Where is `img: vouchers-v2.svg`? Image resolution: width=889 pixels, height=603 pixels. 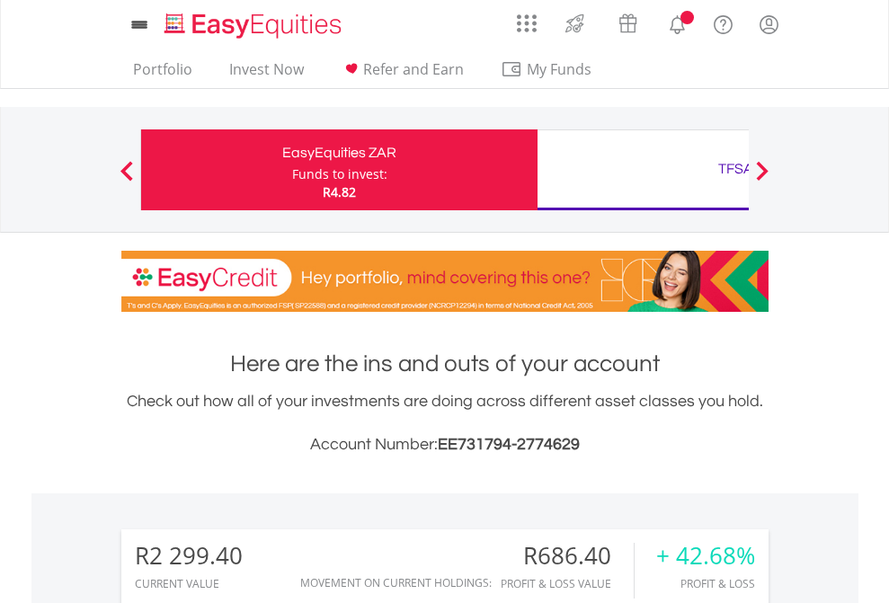
img: vouchers-v2.svg is located at coordinates (627, 23).